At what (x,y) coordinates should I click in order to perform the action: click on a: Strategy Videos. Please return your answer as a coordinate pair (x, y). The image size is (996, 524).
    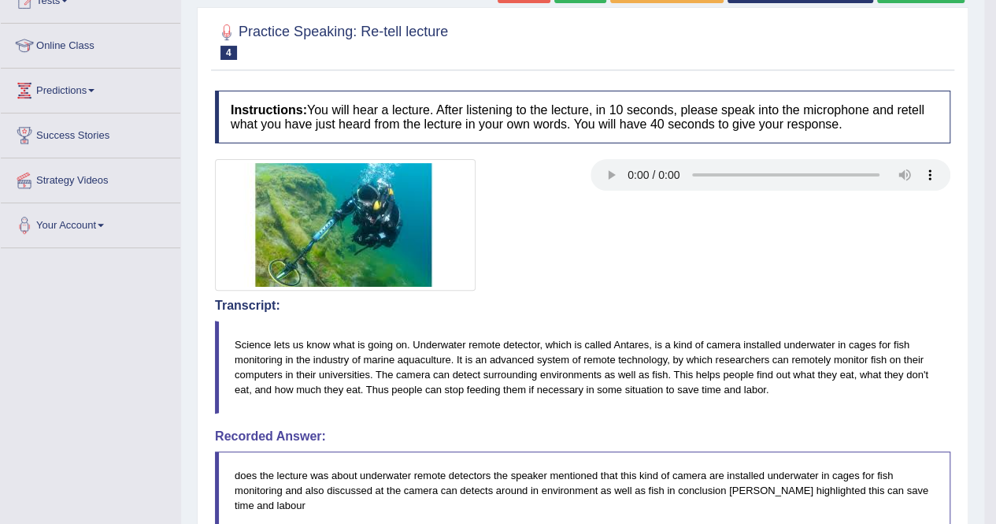
    Looking at the image, I should click on (91, 178).